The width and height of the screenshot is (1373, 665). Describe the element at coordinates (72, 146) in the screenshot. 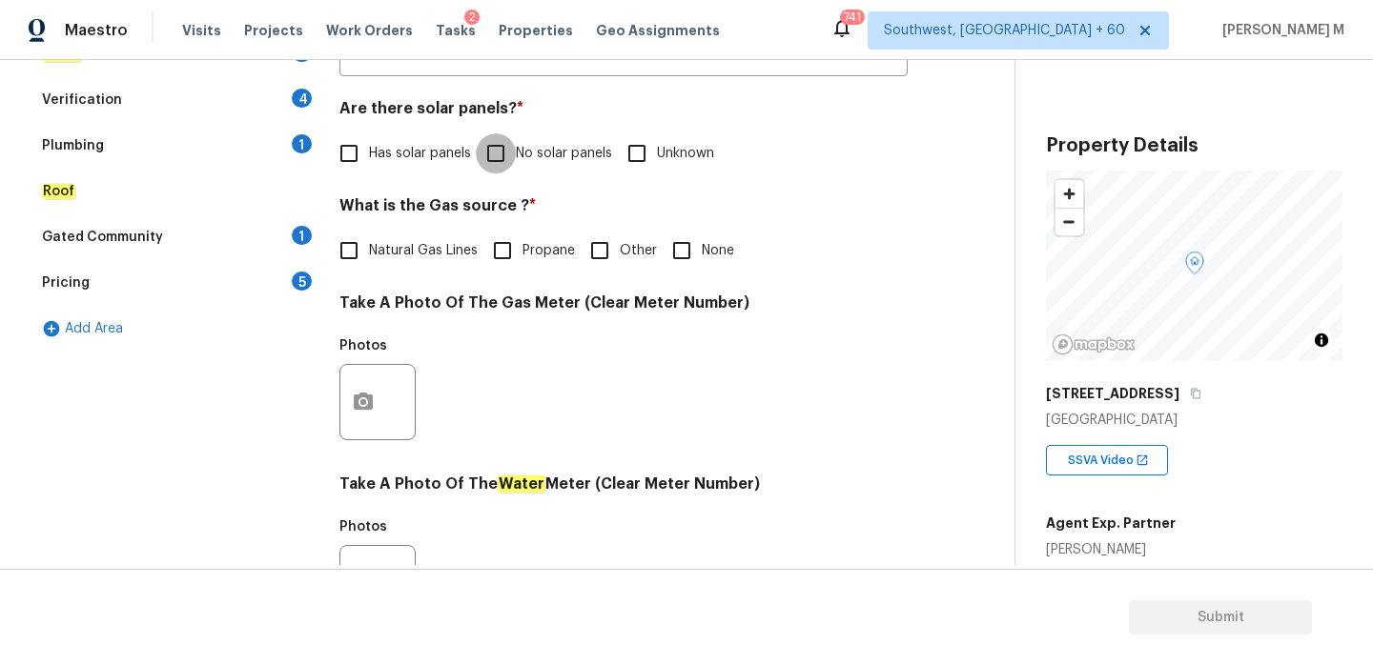

I see `div: Plumbing` at that location.